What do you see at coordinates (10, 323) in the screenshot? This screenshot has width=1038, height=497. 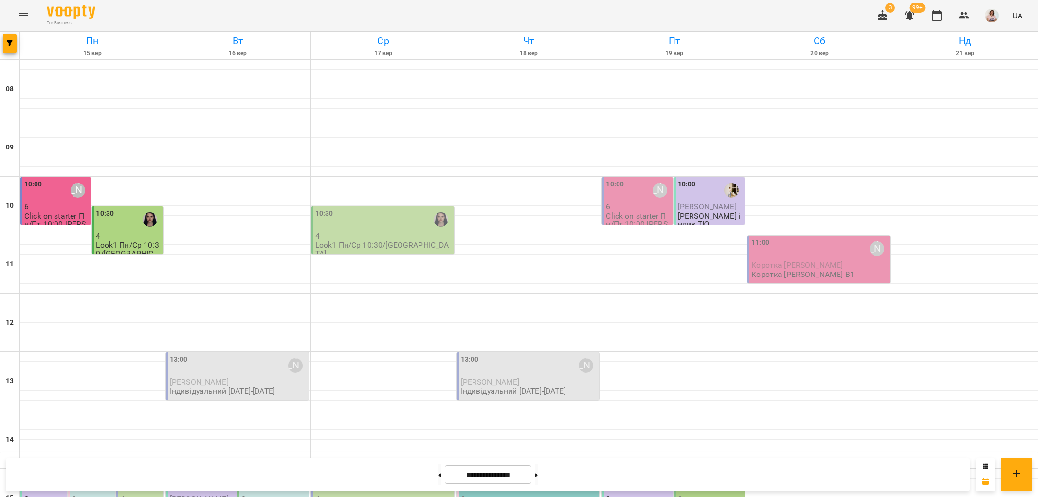 I see `h6: 12` at bounding box center [10, 323].